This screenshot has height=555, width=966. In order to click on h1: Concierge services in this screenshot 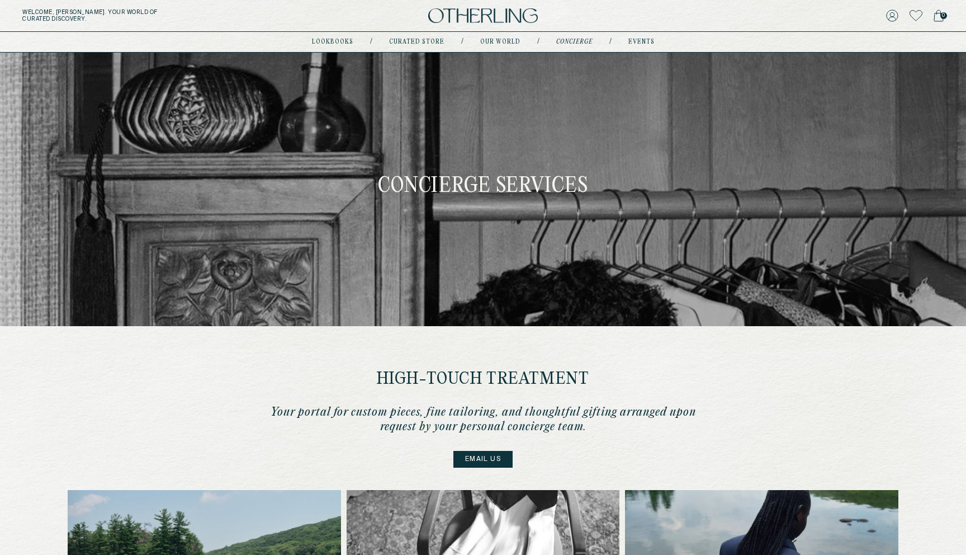, I will do `click(483, 186)`.